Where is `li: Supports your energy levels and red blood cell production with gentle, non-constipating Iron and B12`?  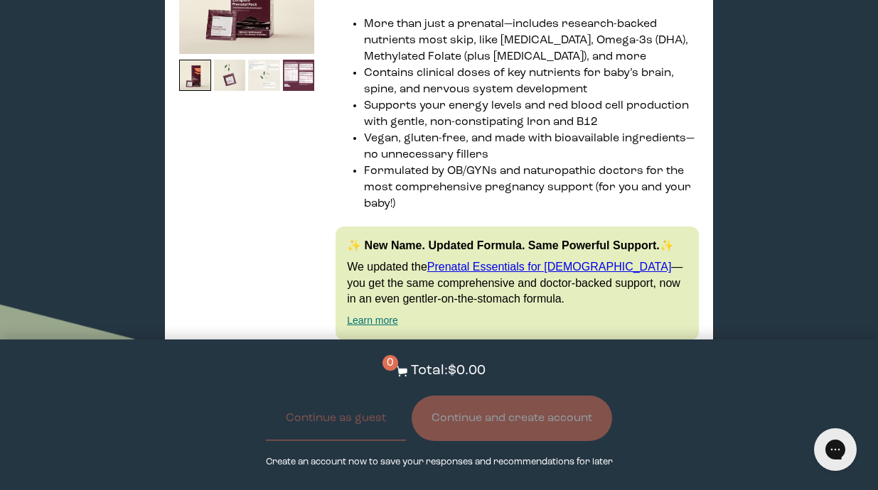 li: Supports your energy levels and red blood cell production with gentle, non-constipating Iron and B12 is located at coordinates (531, 114).